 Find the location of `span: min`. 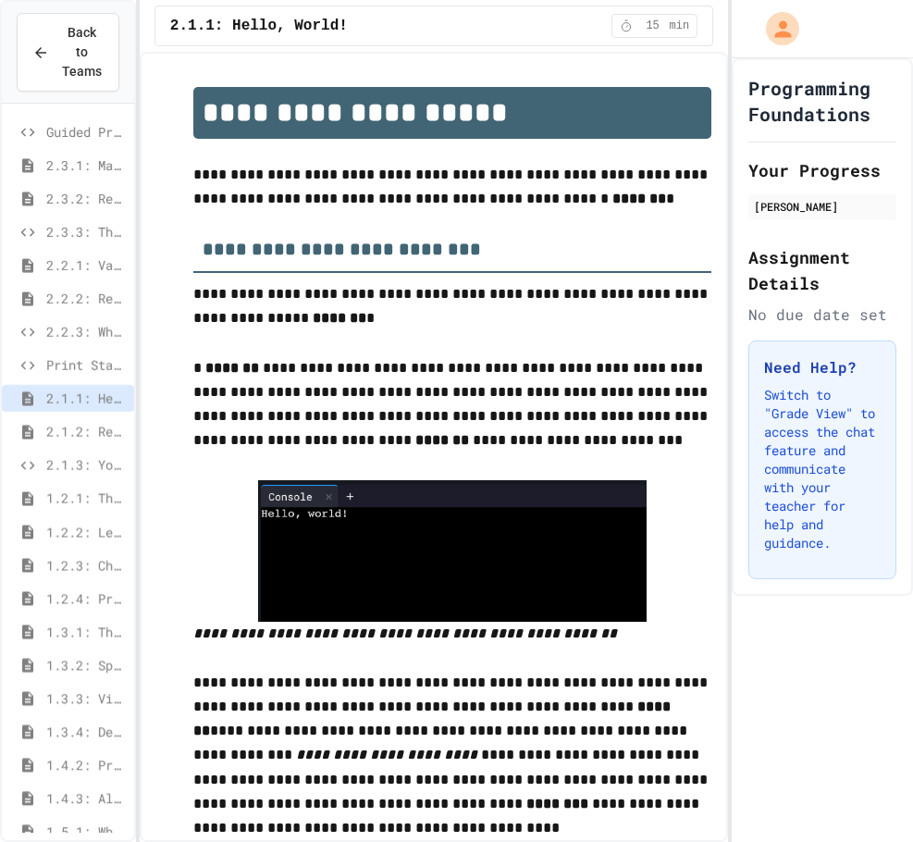

span: min is located at coordinates (680, 26).